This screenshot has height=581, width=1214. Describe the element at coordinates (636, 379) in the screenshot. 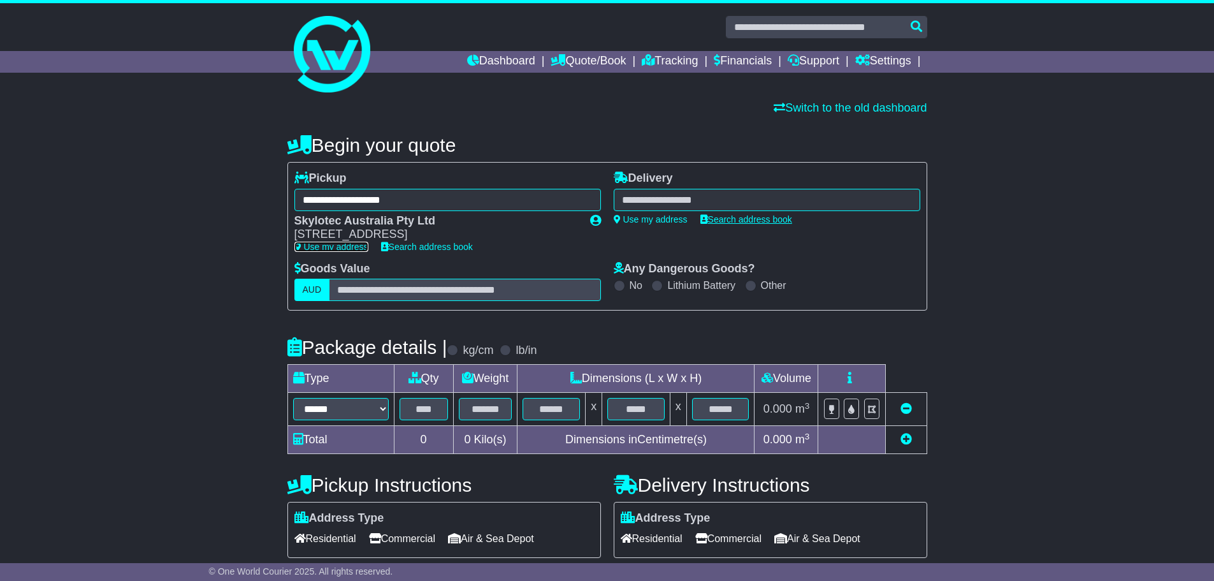

I see `td: Dimensions (L x W x H)` at that location.